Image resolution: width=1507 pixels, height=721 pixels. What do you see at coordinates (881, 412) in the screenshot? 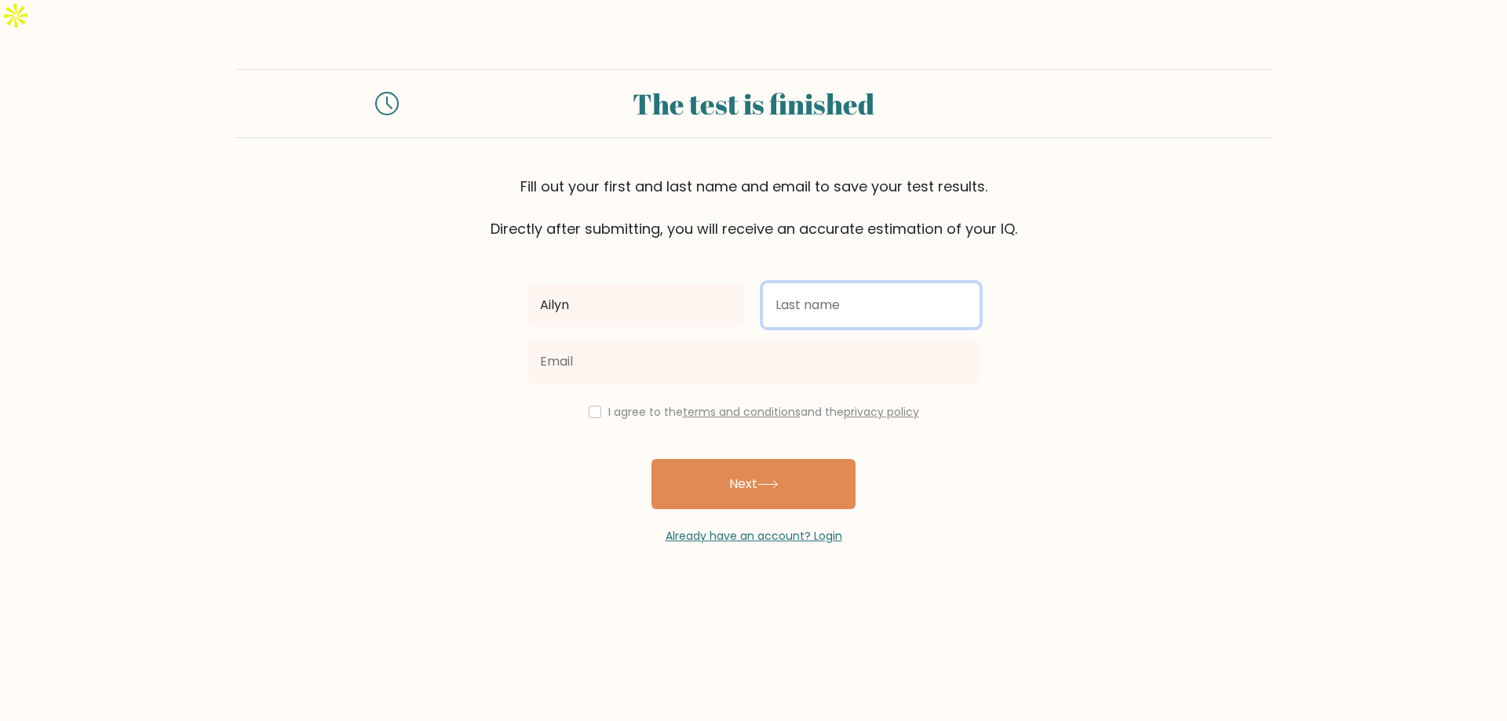
I see `a: privacy policy` at bounding box center [881, 412].